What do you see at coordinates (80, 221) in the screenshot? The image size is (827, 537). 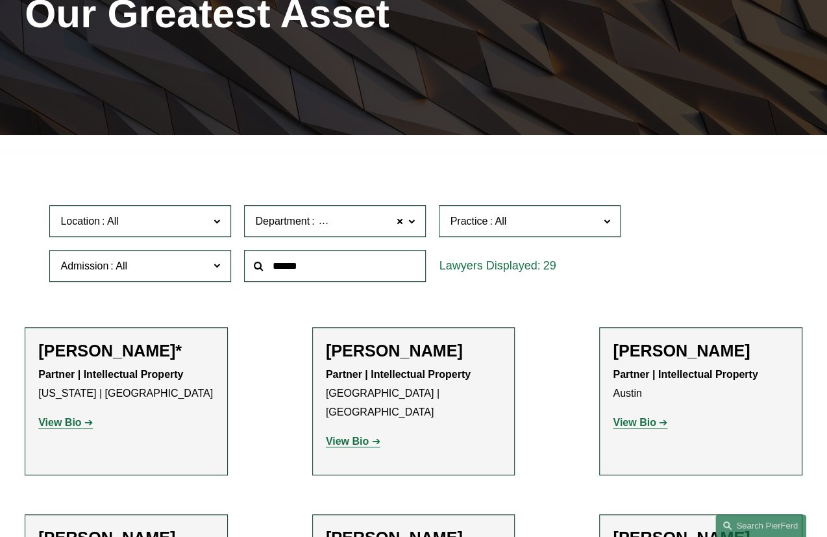 I see `span: Location` at bounding box center [80, 221].